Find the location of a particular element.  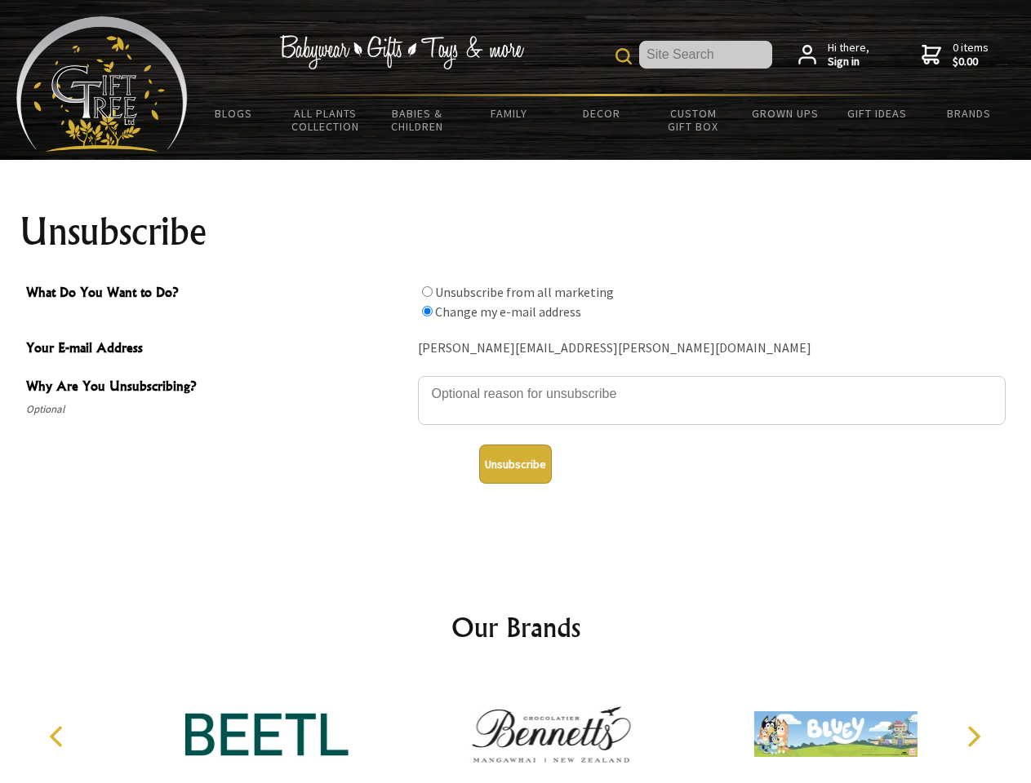

button: Unsubscribe is located at coordinates (515, 464).